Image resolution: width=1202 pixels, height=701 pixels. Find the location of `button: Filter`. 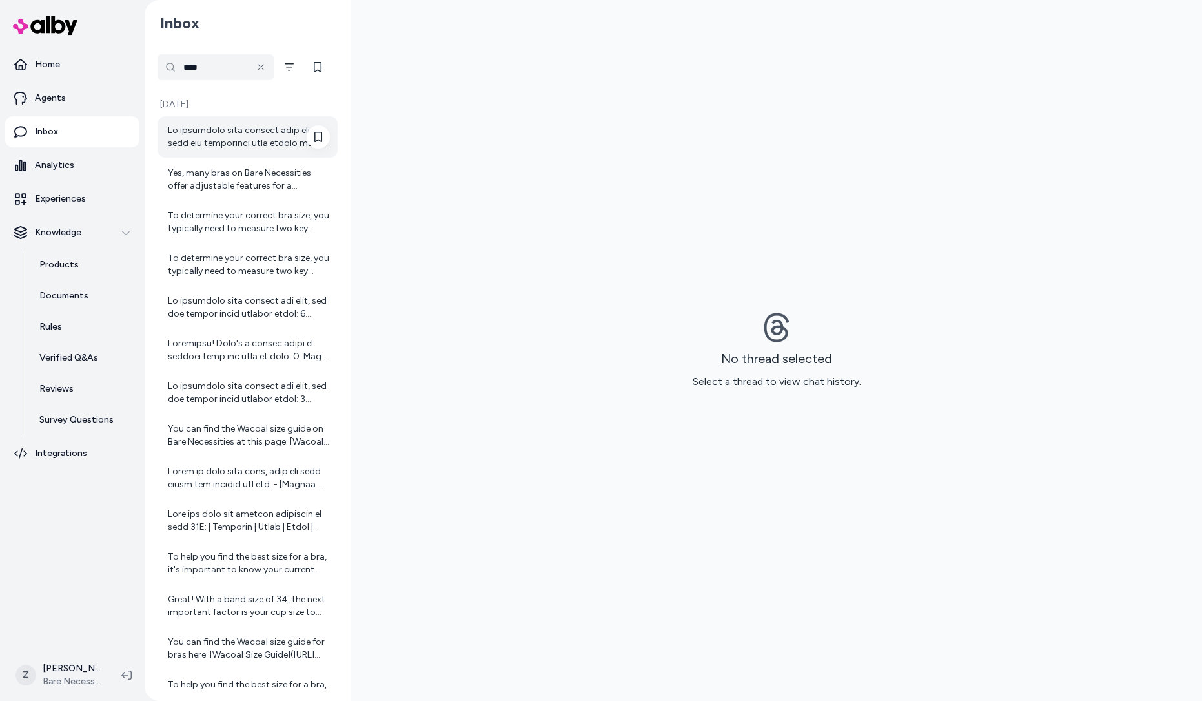

button: Filter is located at coordinates (289, 67).